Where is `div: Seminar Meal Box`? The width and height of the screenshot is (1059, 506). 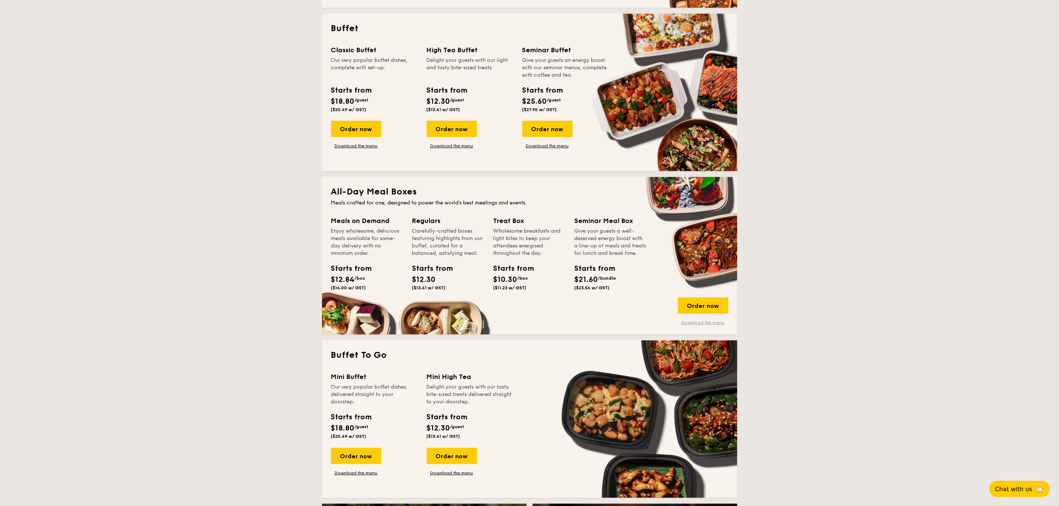
div: Seminar Meal Box is located at coordinates (610, 221).